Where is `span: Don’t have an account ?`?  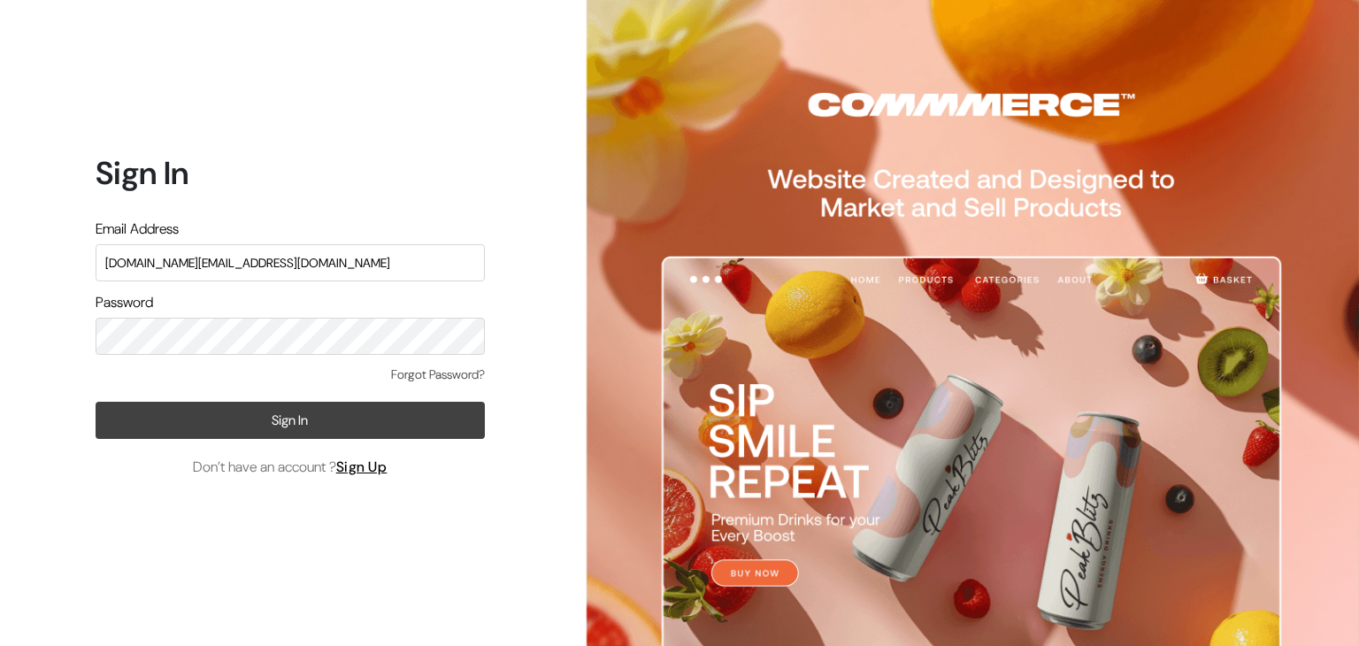
span: Don’t have an account ? is located at coordinates (290, 467).